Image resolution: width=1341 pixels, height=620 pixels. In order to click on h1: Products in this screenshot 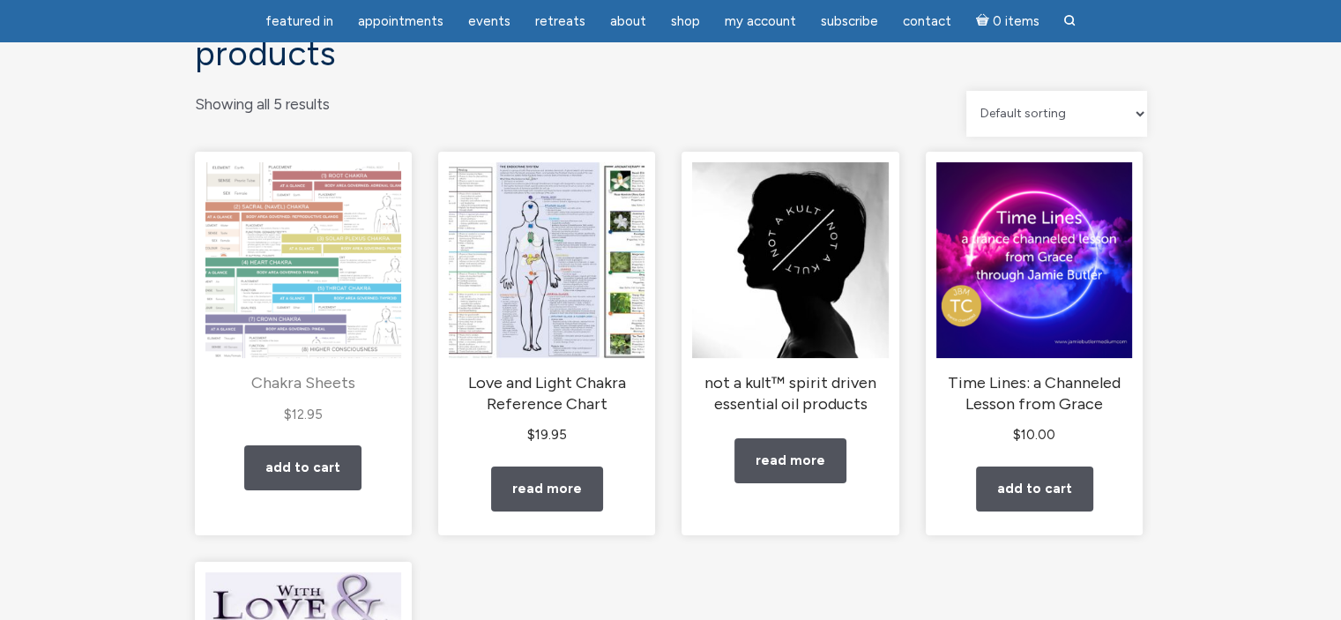, I will do `click(671, 54)`.